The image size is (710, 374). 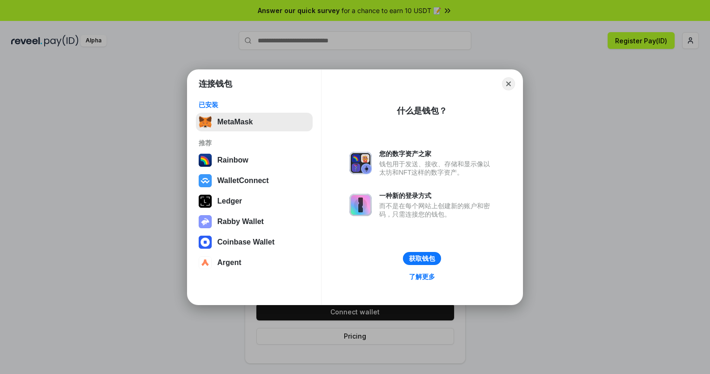 I want to click on div: Rainbow, so click(x=233, y=160).